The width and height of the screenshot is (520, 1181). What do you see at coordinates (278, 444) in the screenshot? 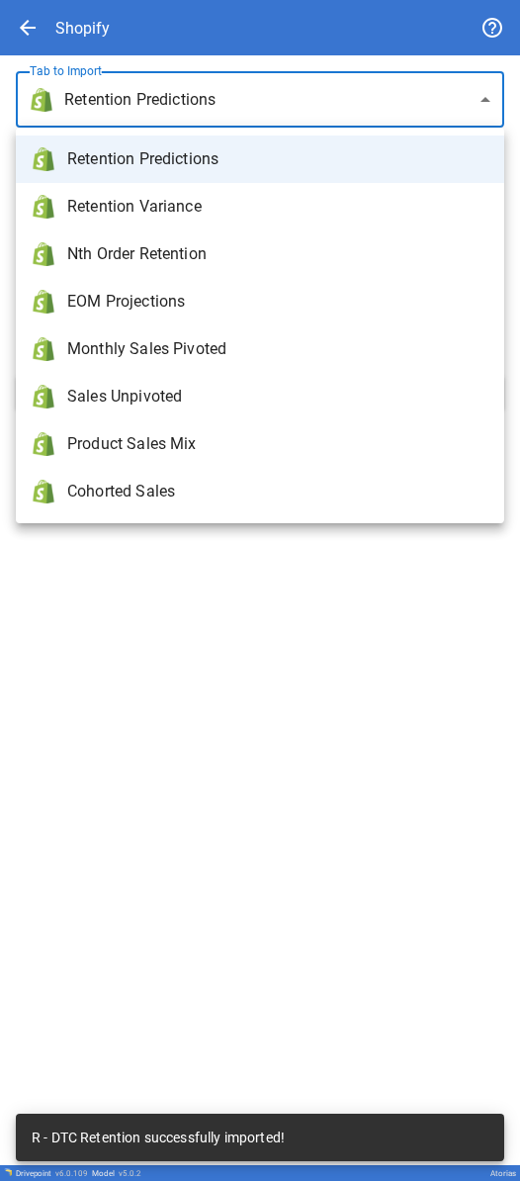
I see `span: Product Sales Mix` at bounding box center [278, 444].